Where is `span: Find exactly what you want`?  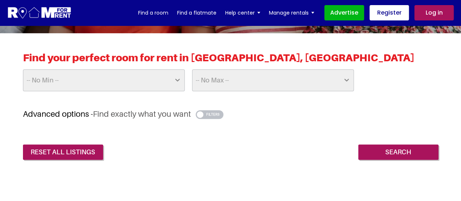 span: Find exactly what you want is located at coordinates (142, 114).